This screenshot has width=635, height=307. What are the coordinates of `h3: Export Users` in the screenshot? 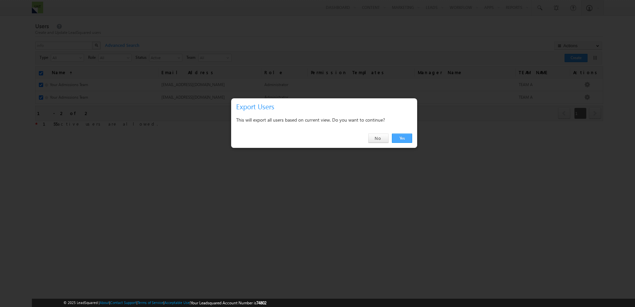 It's located at (326, 106).